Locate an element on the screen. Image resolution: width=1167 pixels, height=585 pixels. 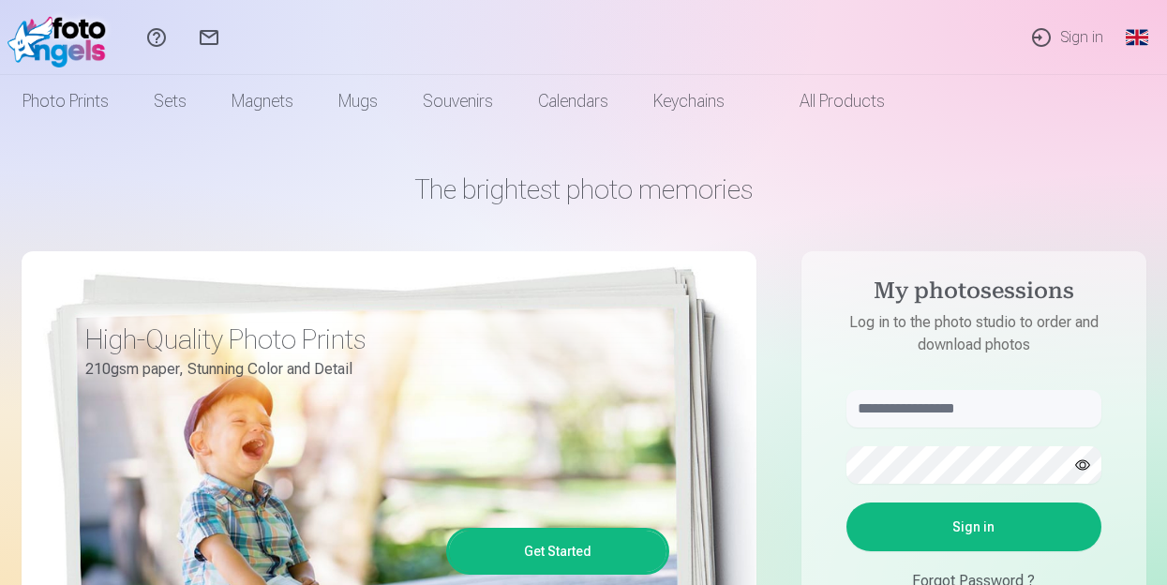
img: /fa1 is located at coordinates (61, 38).